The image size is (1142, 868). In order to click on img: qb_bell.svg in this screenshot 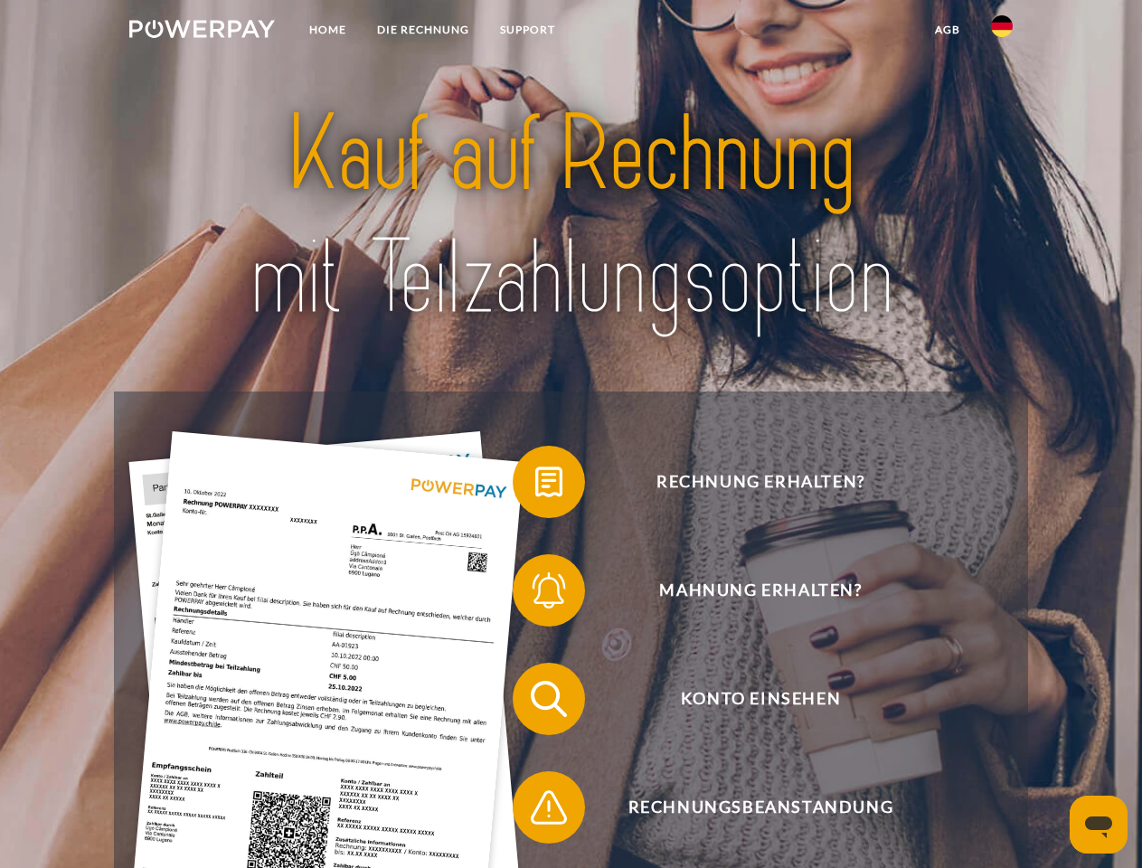, I will do `click(549, 591)`.